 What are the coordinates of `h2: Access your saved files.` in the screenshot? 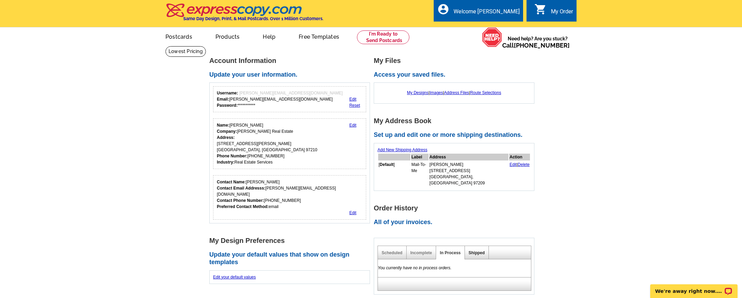 It's located at (456, 75).